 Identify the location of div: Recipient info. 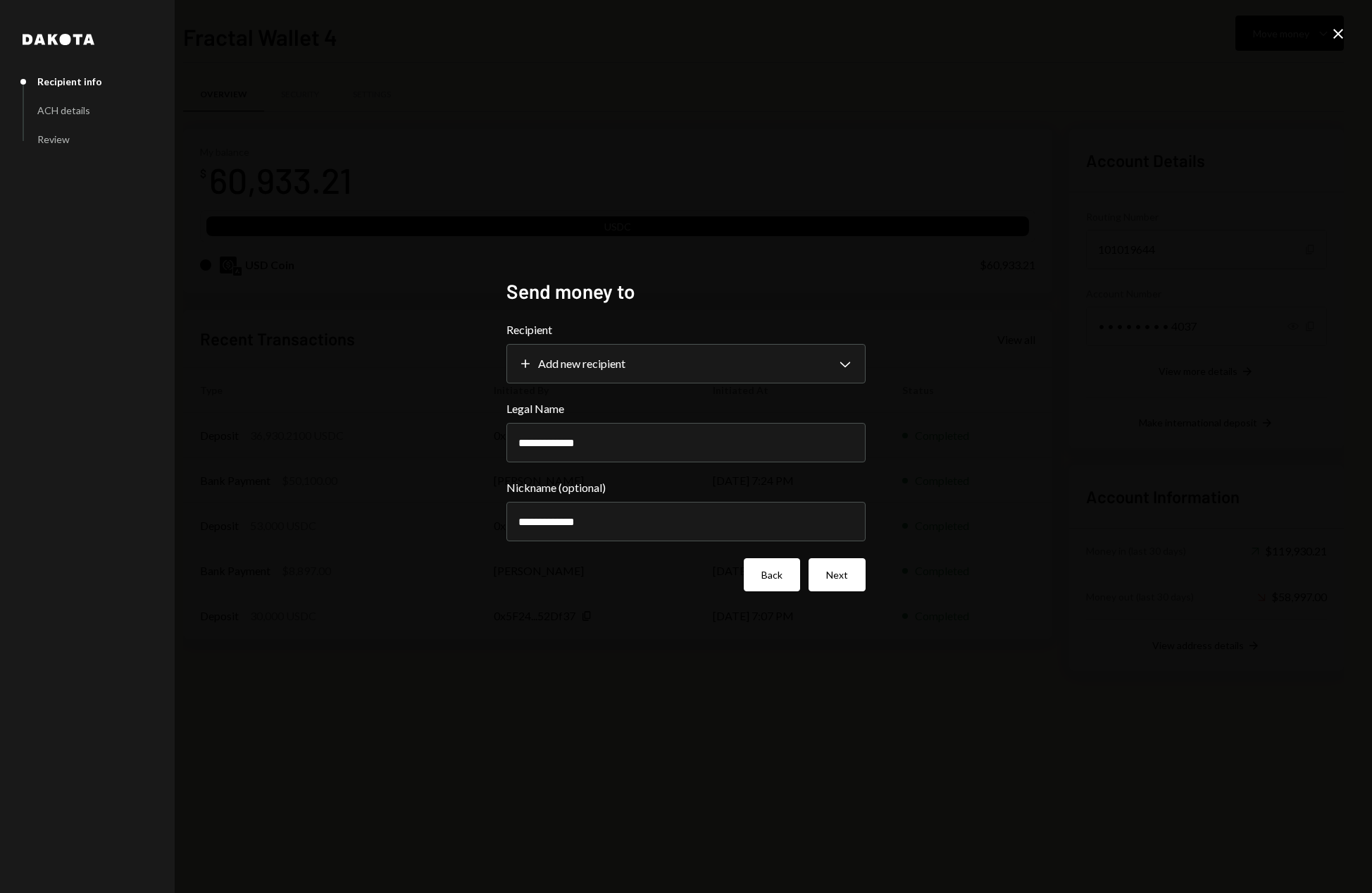
(70, 81).